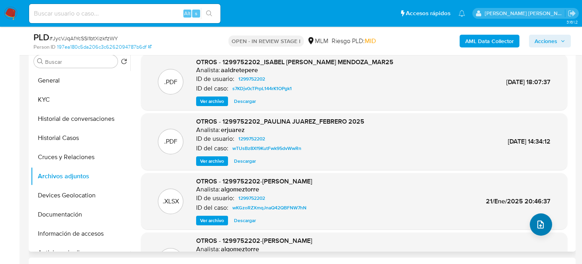  Describe the element at coordinates (124, 63) in the screenshot. I see `button: Volver al orden por defecto` at that location.